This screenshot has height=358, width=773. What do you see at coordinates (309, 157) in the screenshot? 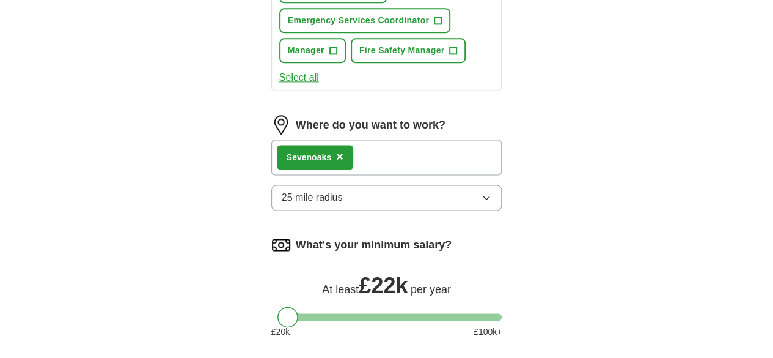
I see `div: Sevenoaks` at bounding box center [309, 157].